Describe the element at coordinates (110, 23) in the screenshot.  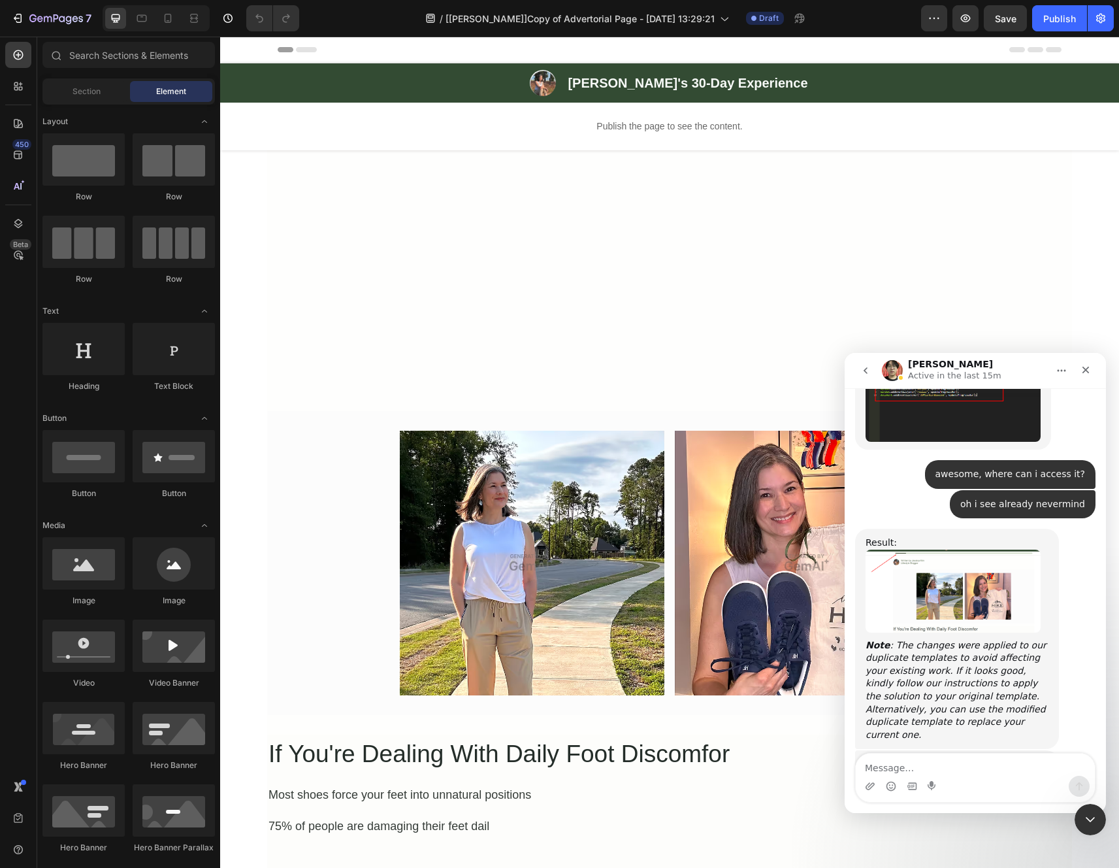
I see `p: Active in the last 15m` at that location.